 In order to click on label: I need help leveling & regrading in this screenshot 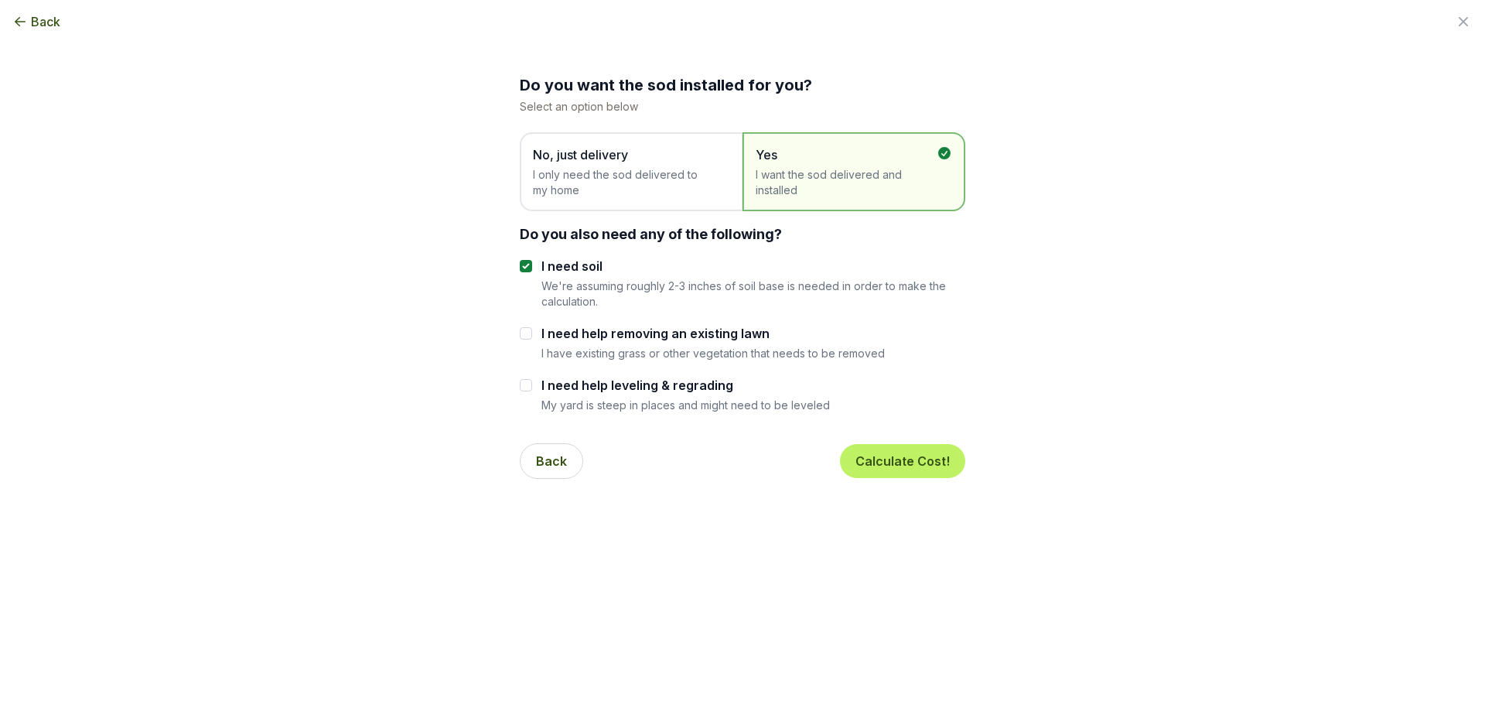, I will do `click(685, 385)`.